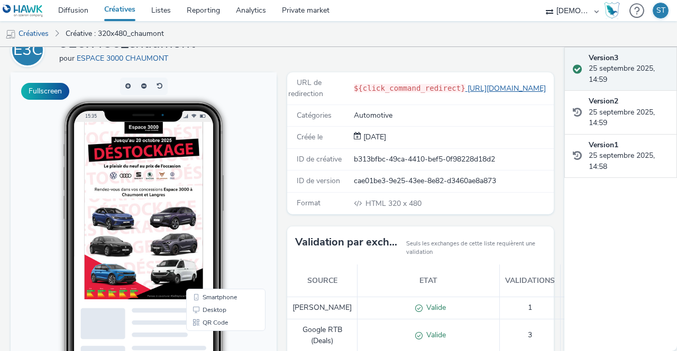 This screenshot has width=677, height=351. I want to click on a: E3C, so click(30, 50).